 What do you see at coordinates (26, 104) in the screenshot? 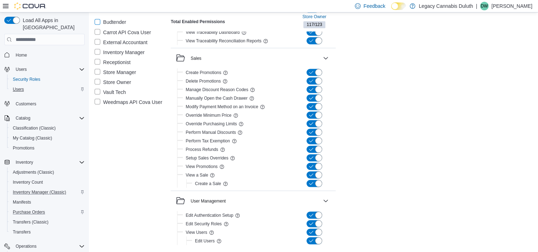
I see `a: Customers` at bounding box center [26, 104].